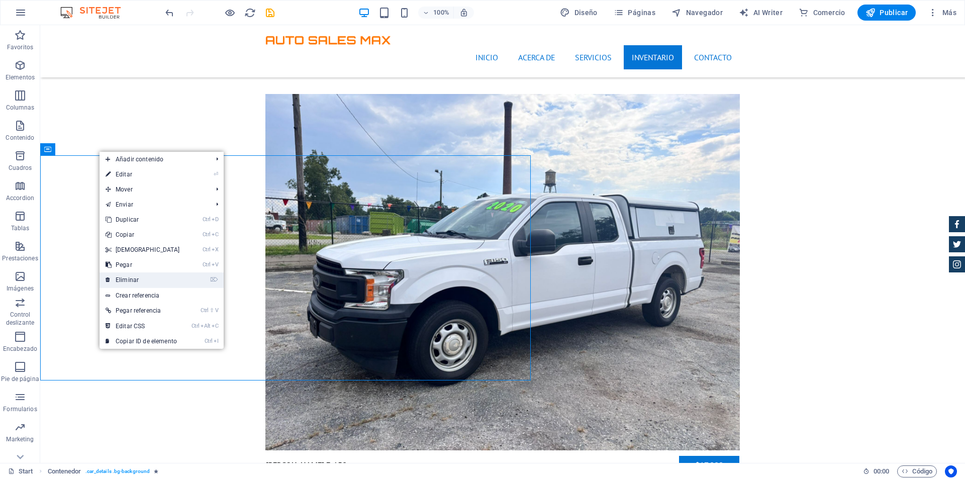 This screenshot has width=965, height=479. I want to click on button: Haz clic para salir del modo de previsualización y seguir editando, so click(230, 13).